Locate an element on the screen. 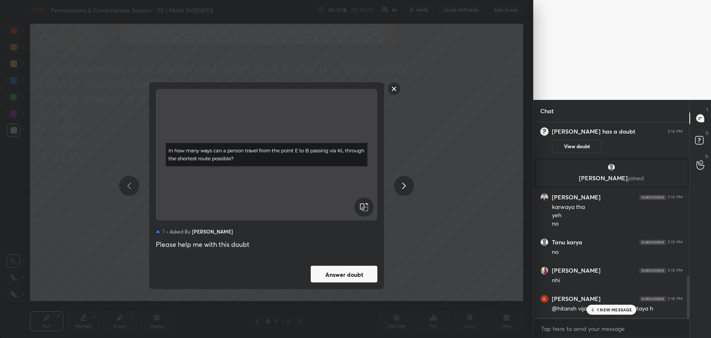 The width and height of the screenshot is (711, 338). img: 175921289131MTL4.png is located at coordinates (267, 155).